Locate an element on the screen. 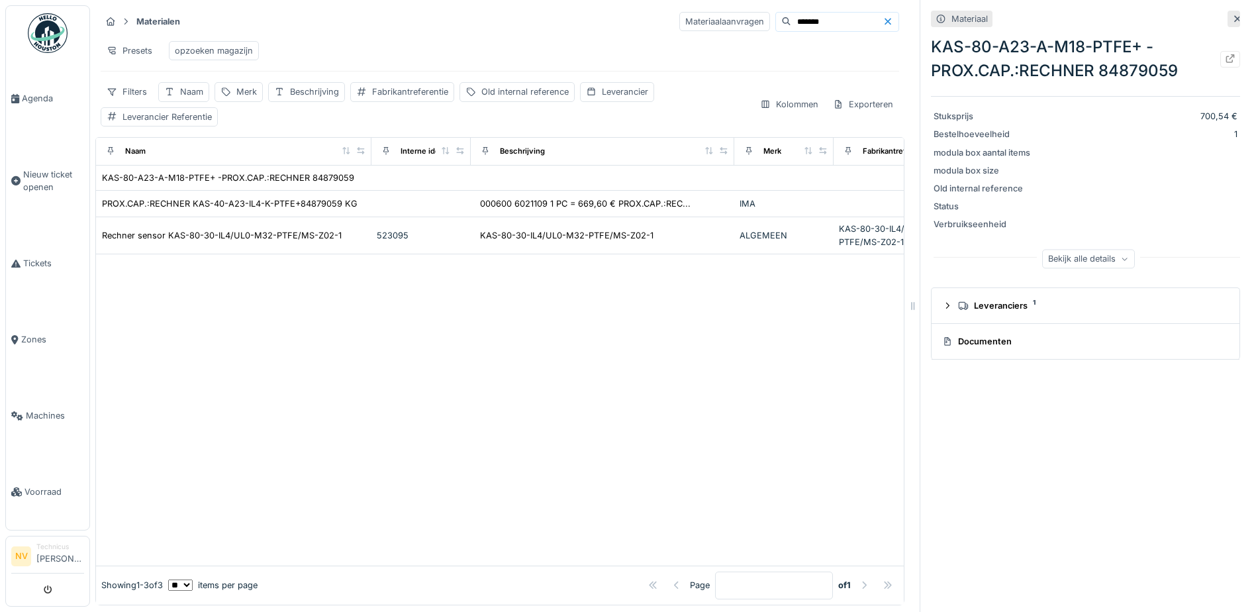 This screenshot has height=612, width=1256. summary: Documenten is located at coordinates (1085, 341).